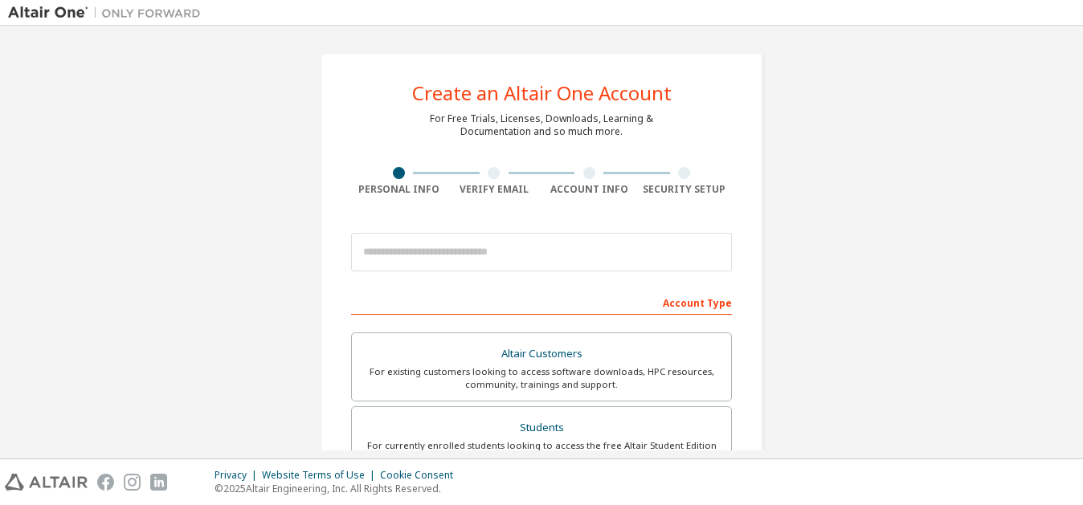 This screenshot has width=1083, height=505. Describe the element at coordinates (542, 378) in the screenshot. I see `div: For existing customers looking to access software downloads, HPC resources, community, trainings ...` at that location.